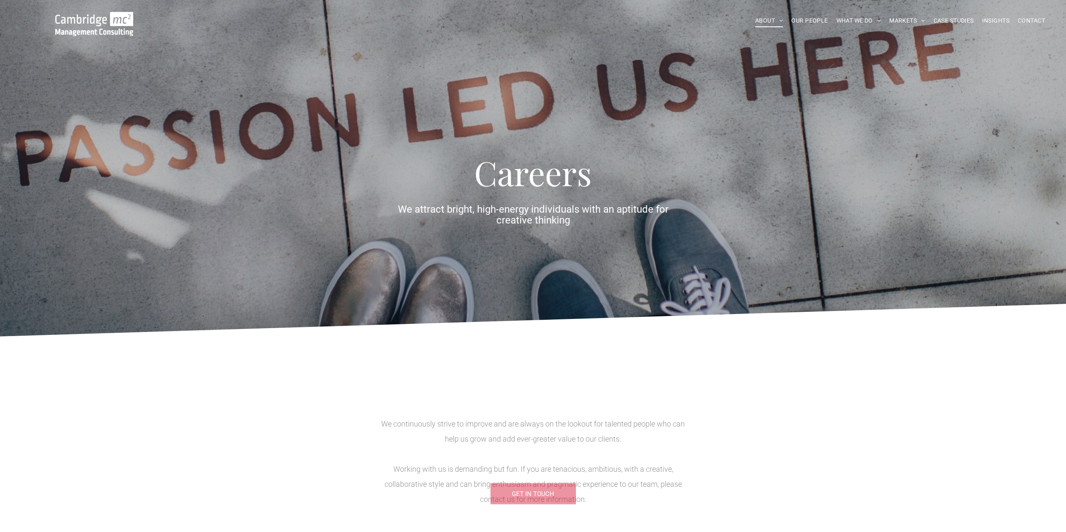 Image resolution: width=1066 pixels, height=532 pixels. Describe the element at coordinates (94, 24) in the screenshot. I see `img: Go to Homepage` at that location.